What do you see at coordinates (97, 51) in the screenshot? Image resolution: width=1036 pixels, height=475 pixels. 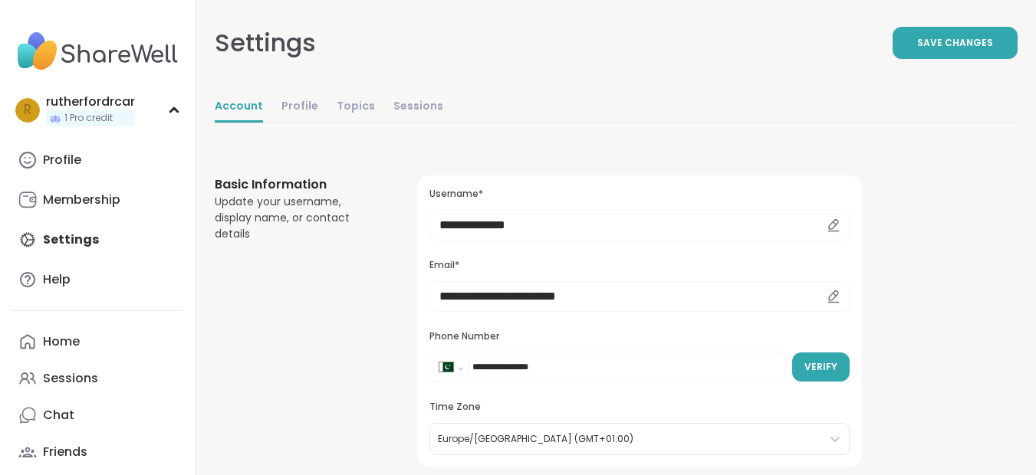 I see `img: ShareWell Nav Logo` at bounding box center [97, 51].